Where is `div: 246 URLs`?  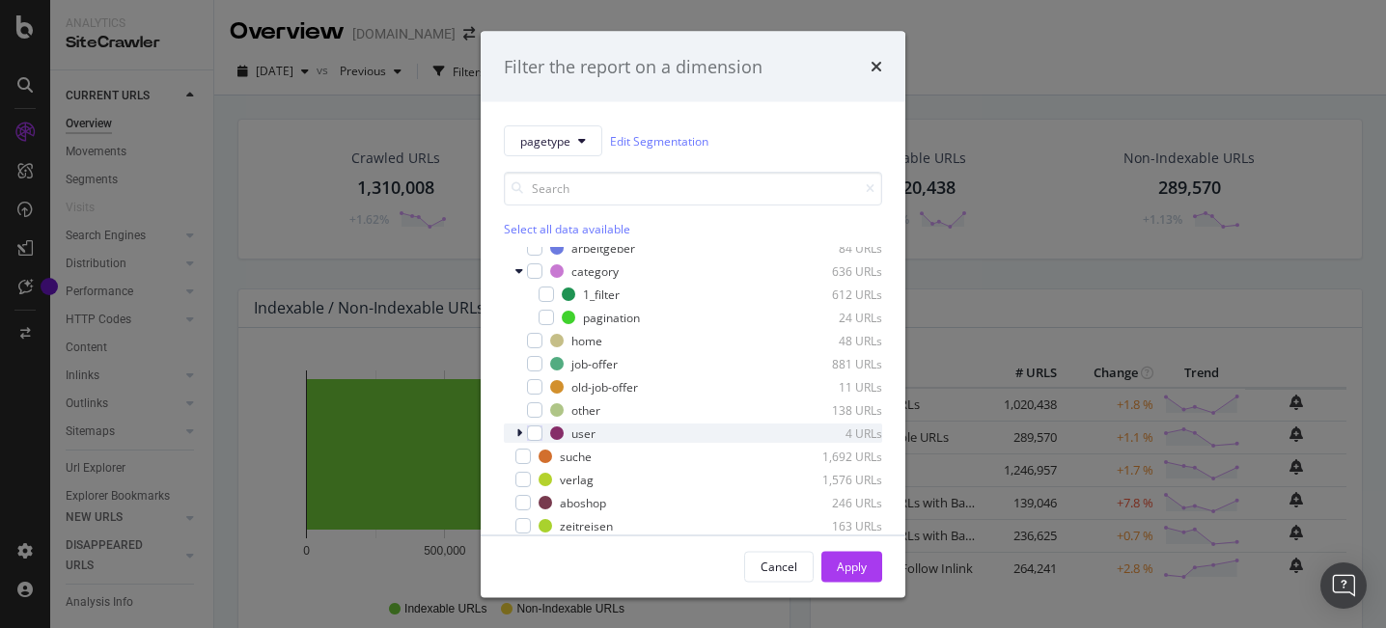
div: 246 URLs is located at coordinates (835, 502).